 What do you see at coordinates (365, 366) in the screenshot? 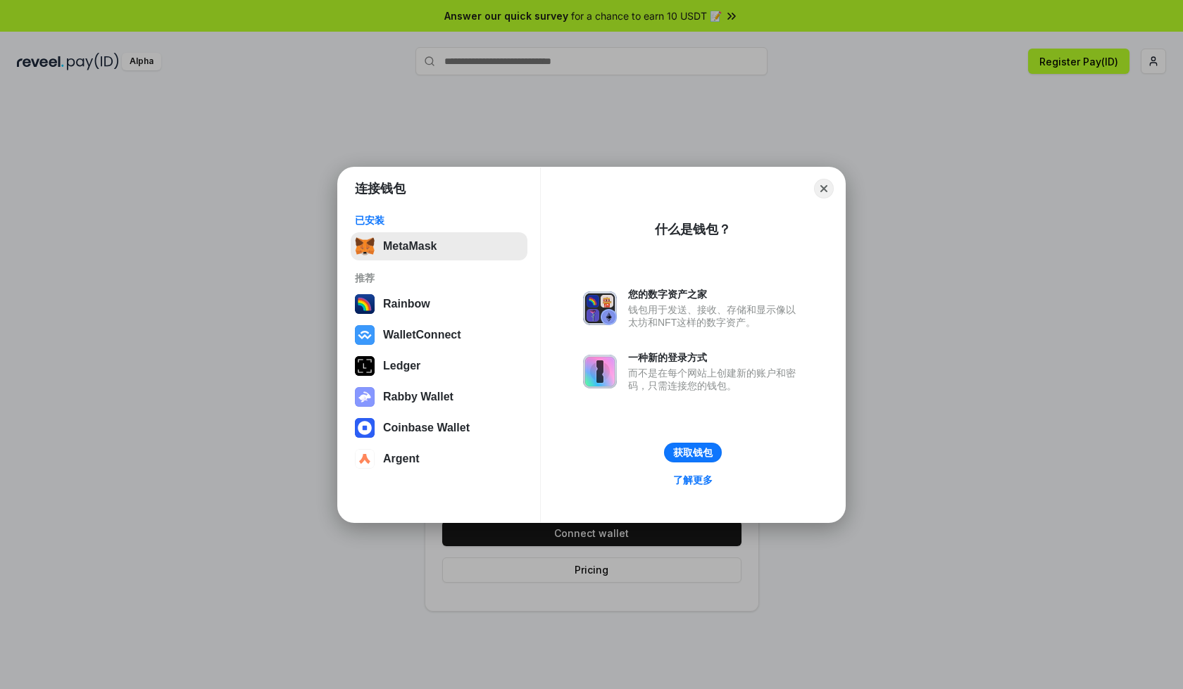
I see `img: svg+xml,%3Csvg%20xmlns%3D%22http%3A%2F%2Fwww.w3.org%2F2000%2Fsvg%22%20width%3D%2228%22%20height%3...` at bounding box center [365, 366].